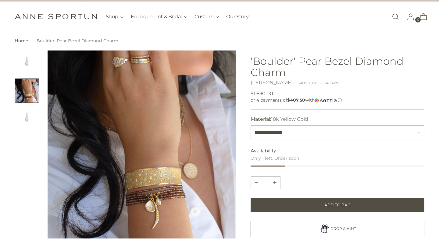  What do you see at coordinates (56, 16) in the screenshot?
I see `a: Anne Sportun Fine Jewellery` at bounding box center [56, 16].